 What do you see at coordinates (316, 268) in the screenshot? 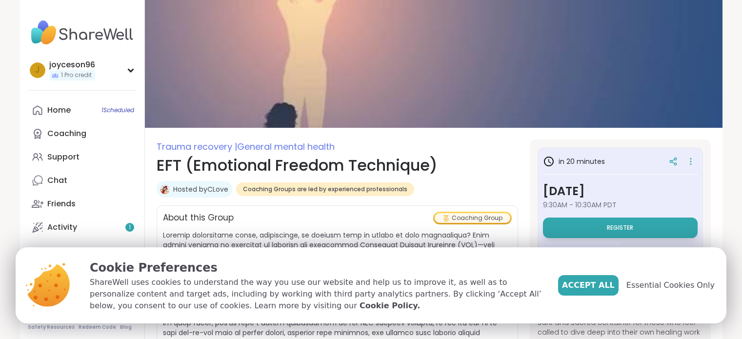
I see `p: Cookie Preferences` at bounding box center [316, 268].